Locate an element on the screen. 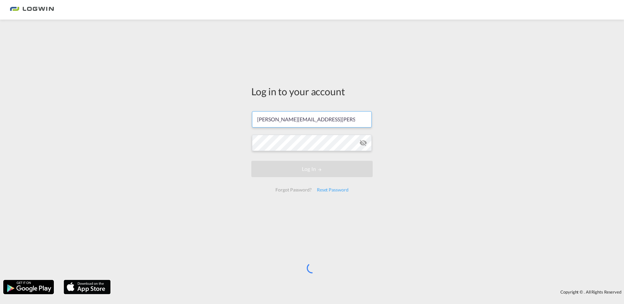  button: LOGIN is located at coordinates (312, 169).